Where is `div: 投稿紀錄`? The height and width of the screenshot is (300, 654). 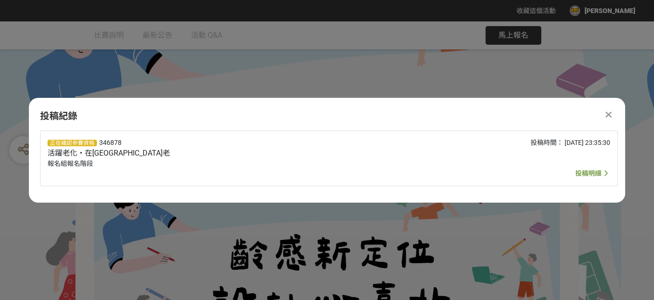 div: 投稿紀錄 is located at coordinates (327, 116).